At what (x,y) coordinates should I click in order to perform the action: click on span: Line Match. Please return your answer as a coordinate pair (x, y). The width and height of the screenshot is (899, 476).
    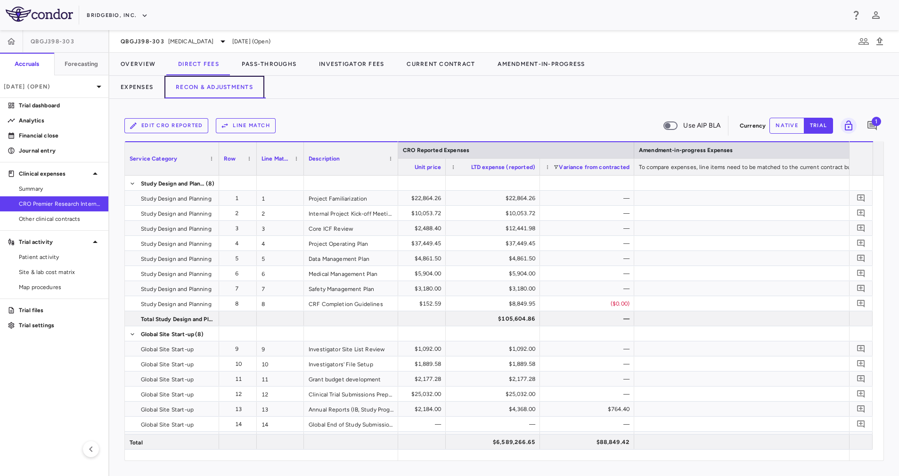
    Looking at the image, I should click on (276, 159).